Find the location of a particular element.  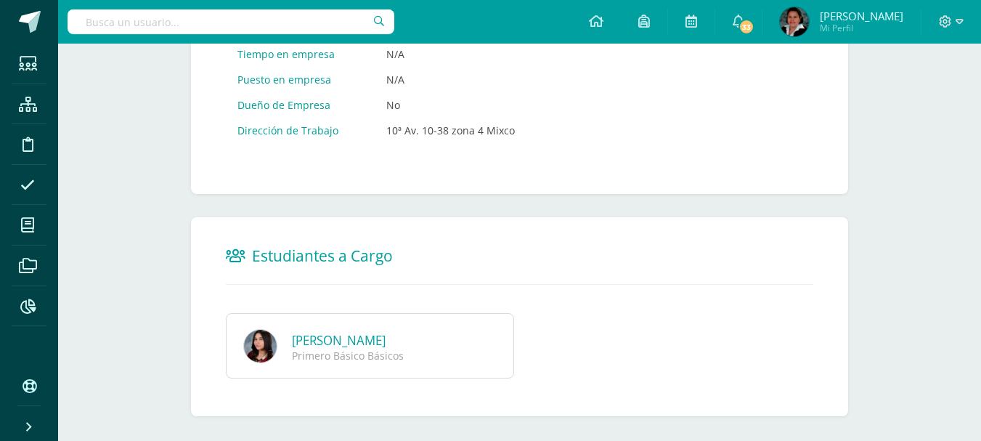

span: 33 is located at coordinates (746, 27).